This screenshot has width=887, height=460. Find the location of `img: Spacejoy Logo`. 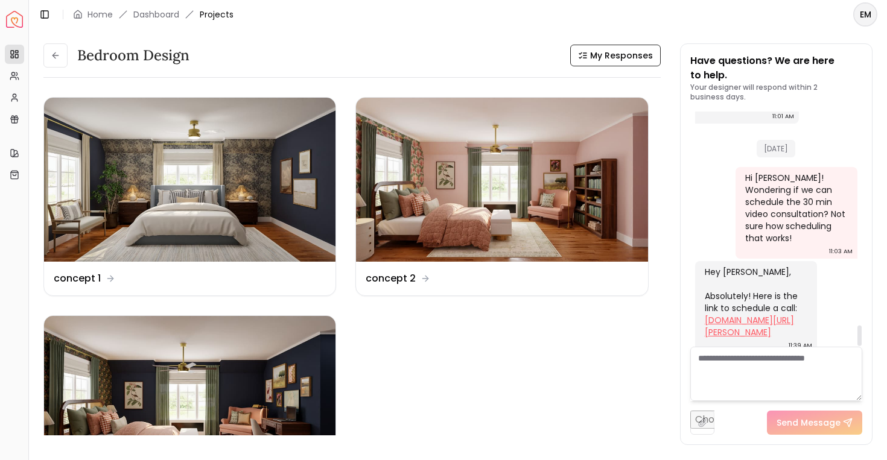

img: Spacejoy Logo is located at coordinates (14, 19).